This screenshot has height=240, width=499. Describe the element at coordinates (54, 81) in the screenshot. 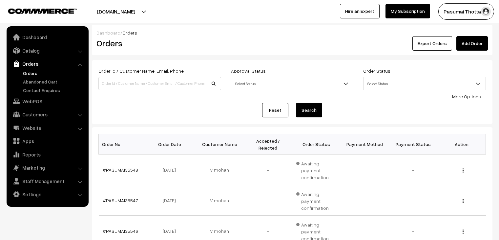

I see `a: Abandoned Cart` at that location.